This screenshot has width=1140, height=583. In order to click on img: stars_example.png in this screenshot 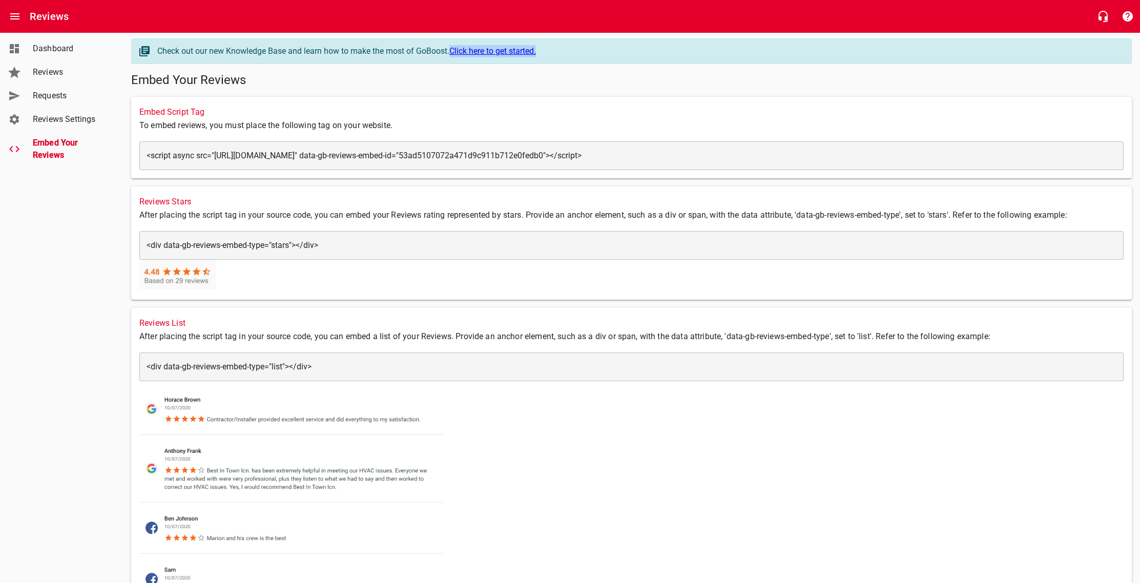, I will do `click(178, 275)`.